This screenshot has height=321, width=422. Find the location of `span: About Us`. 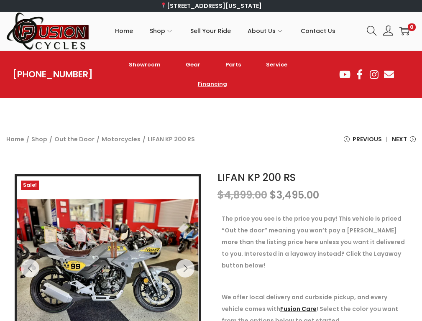

span: About Us is located at coordinates (261, 31).